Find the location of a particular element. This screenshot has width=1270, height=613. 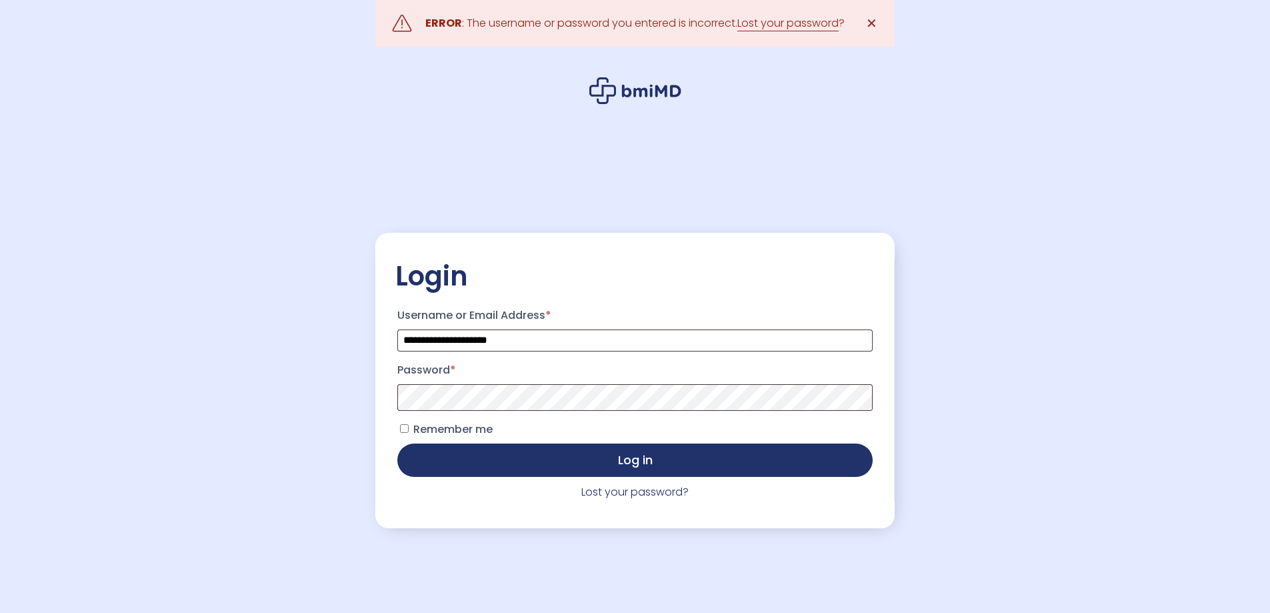

button: Log in is located at coordinates (635, 460).